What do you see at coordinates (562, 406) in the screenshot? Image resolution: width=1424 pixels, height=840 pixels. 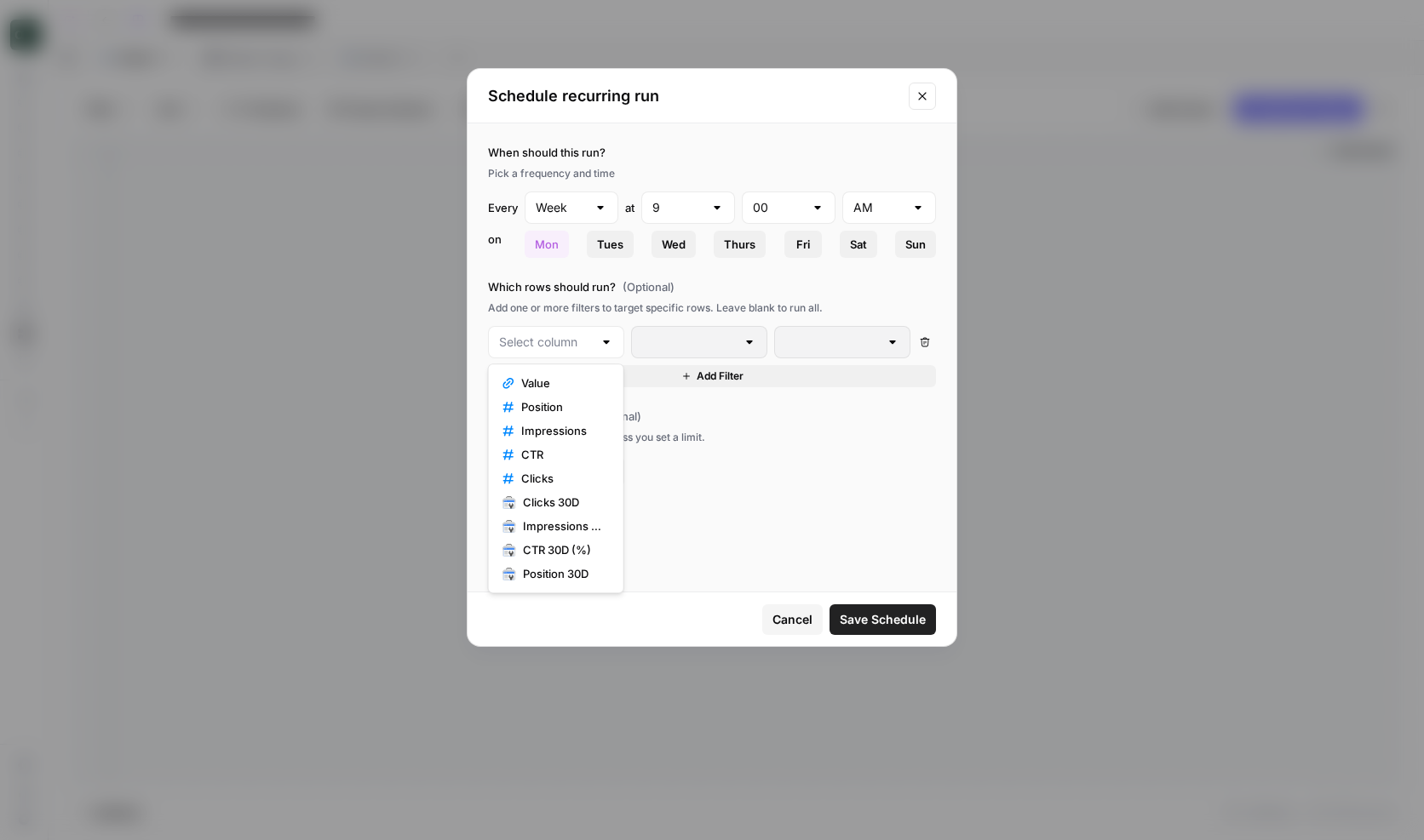 I see `span: Position` at bounding box center [562, 406].